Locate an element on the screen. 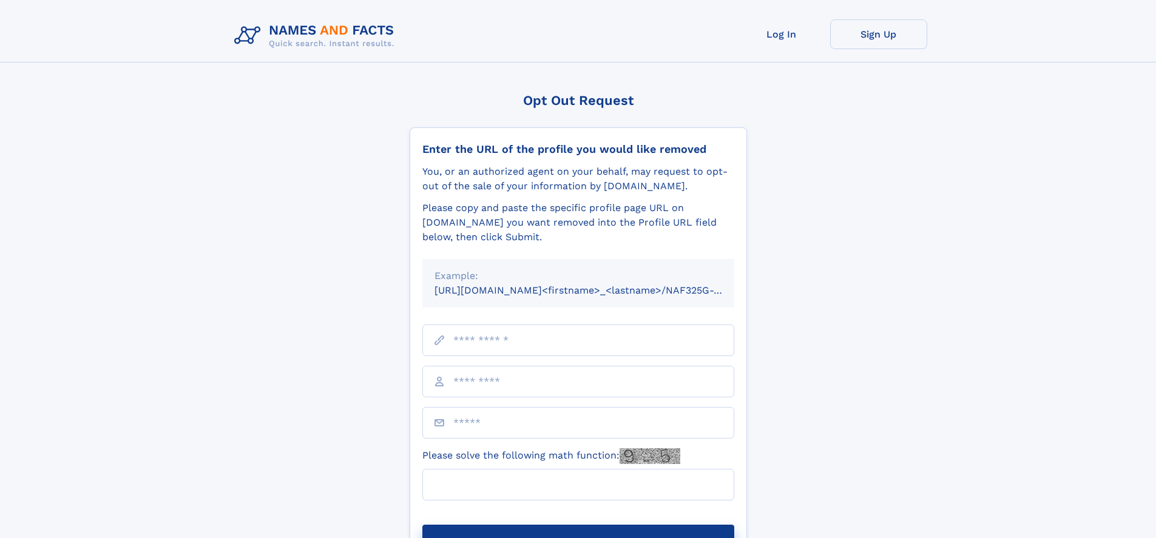 Image resolution: width=1156 pixels, height=538 pixels. div: You, or an authorized agent on your behalf, may request to opt-out of the sale of your informatio... is located at coordinates (579, 179).